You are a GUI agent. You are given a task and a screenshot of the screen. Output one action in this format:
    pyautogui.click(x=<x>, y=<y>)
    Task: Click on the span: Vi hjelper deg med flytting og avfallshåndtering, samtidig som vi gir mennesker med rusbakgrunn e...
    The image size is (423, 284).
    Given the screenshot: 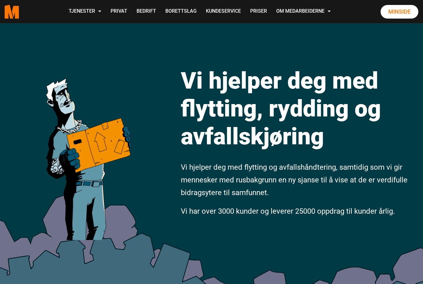 What is the action you would take?
    pyautogui.click(x=294, y=180)
    